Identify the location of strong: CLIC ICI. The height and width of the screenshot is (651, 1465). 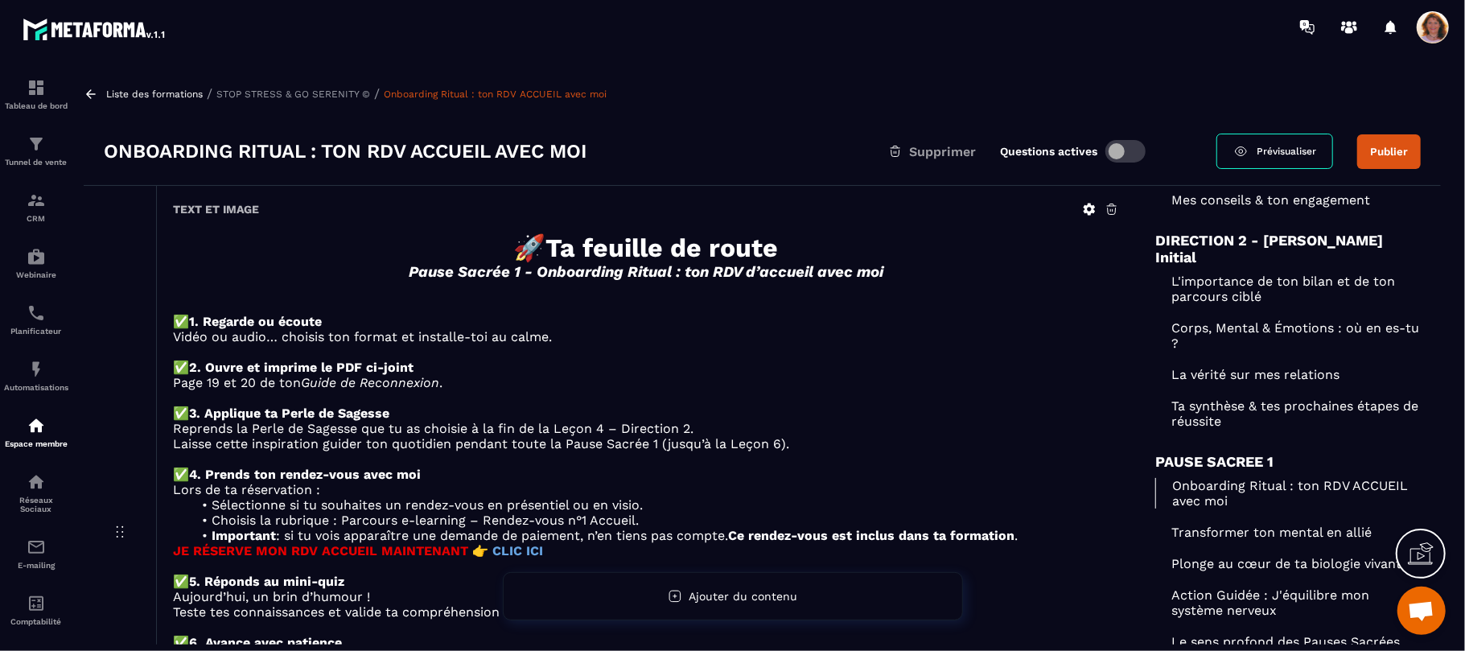
(517, 550).